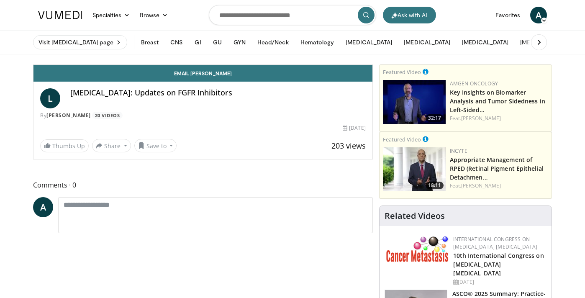 This screenshot has width=585, height=298. Describe the element at coordinates (197, 42) in the screenshot. I see `button: GI` at that location.